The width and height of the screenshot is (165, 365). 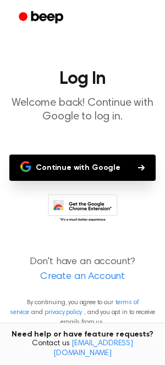 What do you see at coordinates (82, 270) in the screenshot?
I see `p: Don't have an account?` at bounding box center [82, 270].